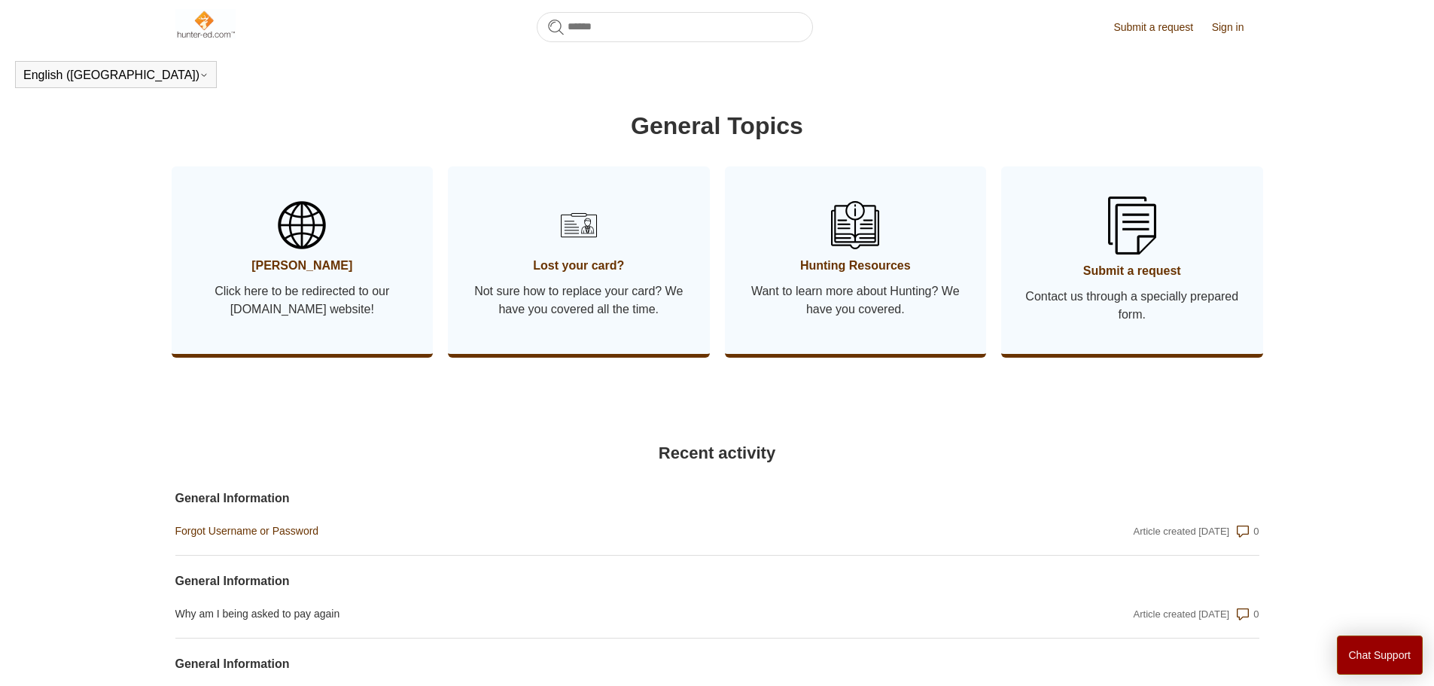 Image resolution: width=1434 pixels, height=686 pixels. What do you see at coordinates (855, 225) in the screenshot?
I see `img: 01HZPCYSN9AJKKHAEXNV8VQ106` at bounding box center [855, 225].